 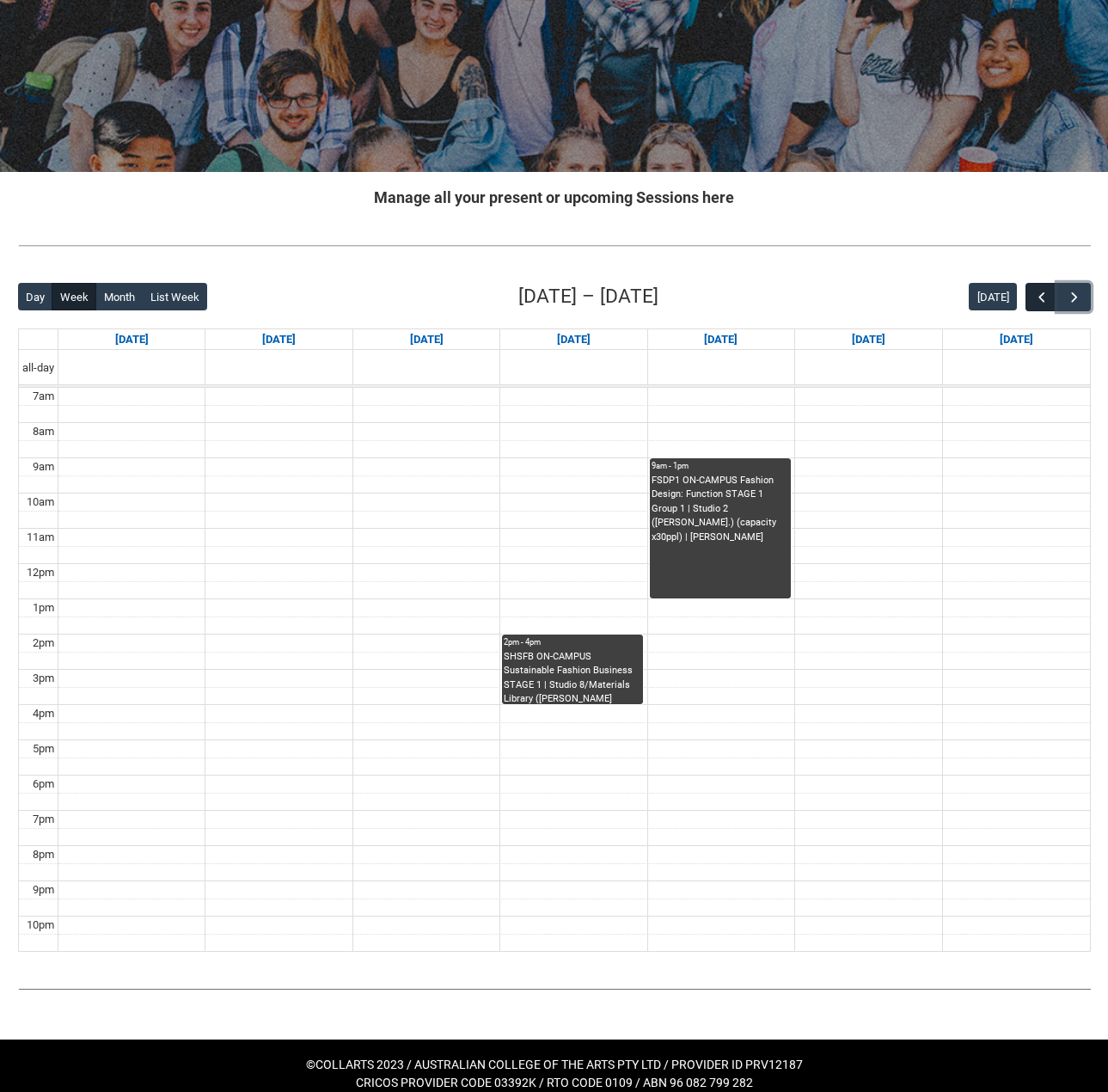 I want to click on div: 11am, so click(x=41, y=537).